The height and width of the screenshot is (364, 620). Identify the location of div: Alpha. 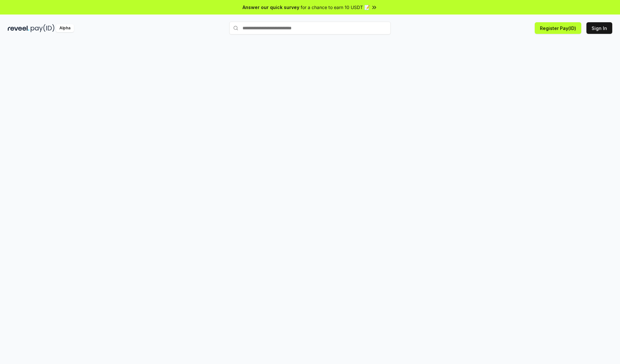
(65, 28).